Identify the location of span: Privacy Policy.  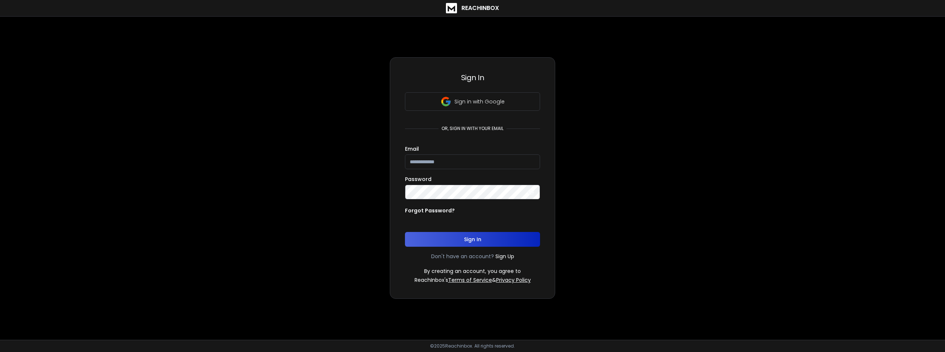
(513, 280).